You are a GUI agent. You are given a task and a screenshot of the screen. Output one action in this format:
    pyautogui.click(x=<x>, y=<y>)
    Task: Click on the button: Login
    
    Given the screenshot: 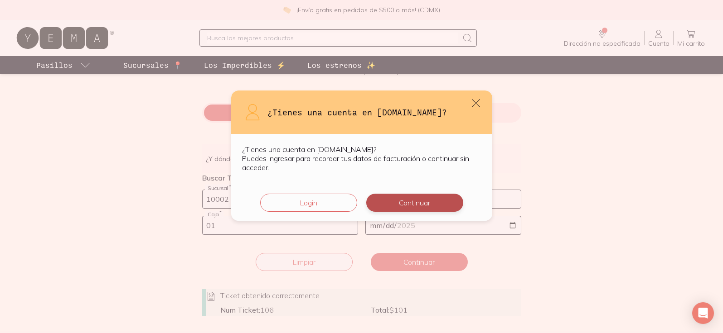 What is the action you would take?
    pyautogui.click(x=309, y=203)
    